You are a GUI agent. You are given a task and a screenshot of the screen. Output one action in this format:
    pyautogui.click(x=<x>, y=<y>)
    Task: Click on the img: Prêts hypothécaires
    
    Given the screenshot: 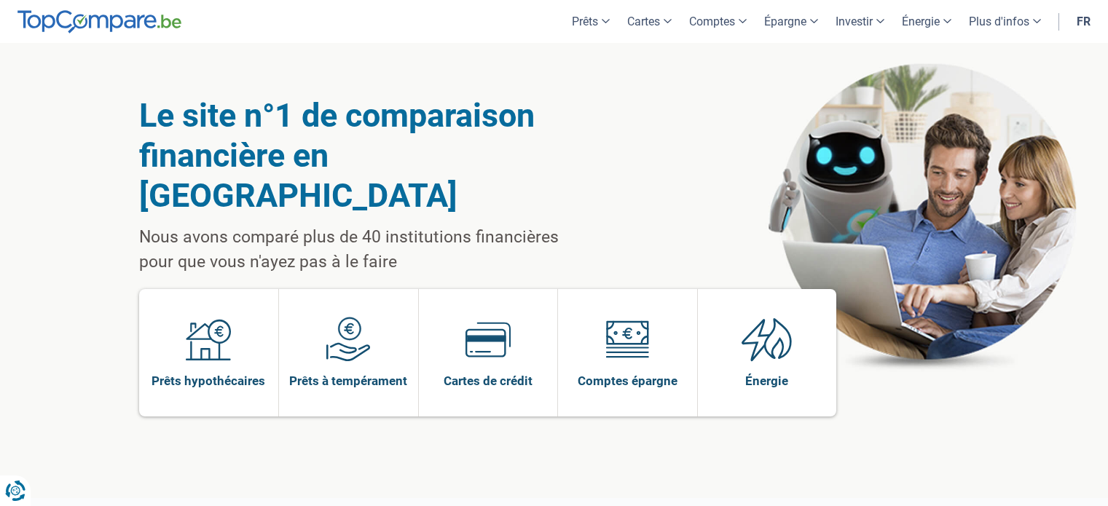 What is the action you would take?
    pyautogui.click(x=208, y=340)
    